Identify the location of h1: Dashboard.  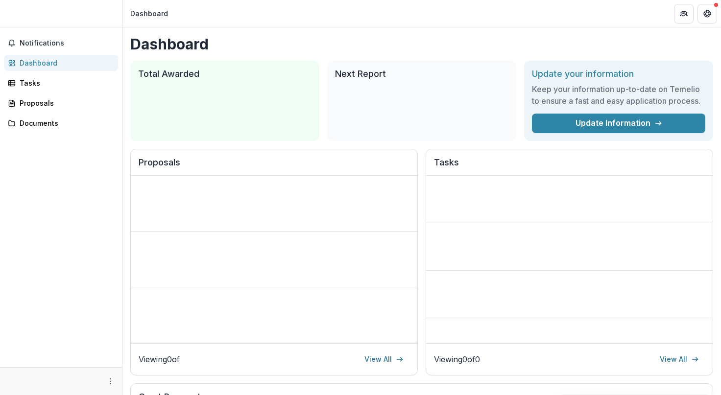
(422, 44).